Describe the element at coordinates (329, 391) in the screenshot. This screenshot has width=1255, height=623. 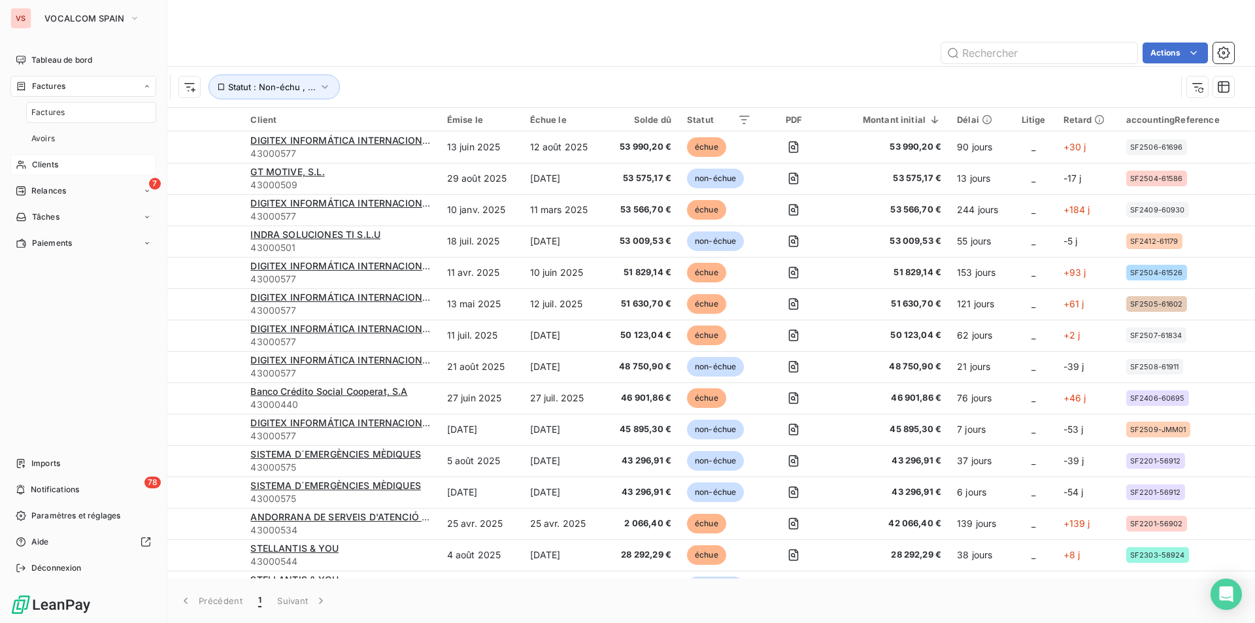
I see `span: Banco Crédito Social Cooperat, S.A` at that location.